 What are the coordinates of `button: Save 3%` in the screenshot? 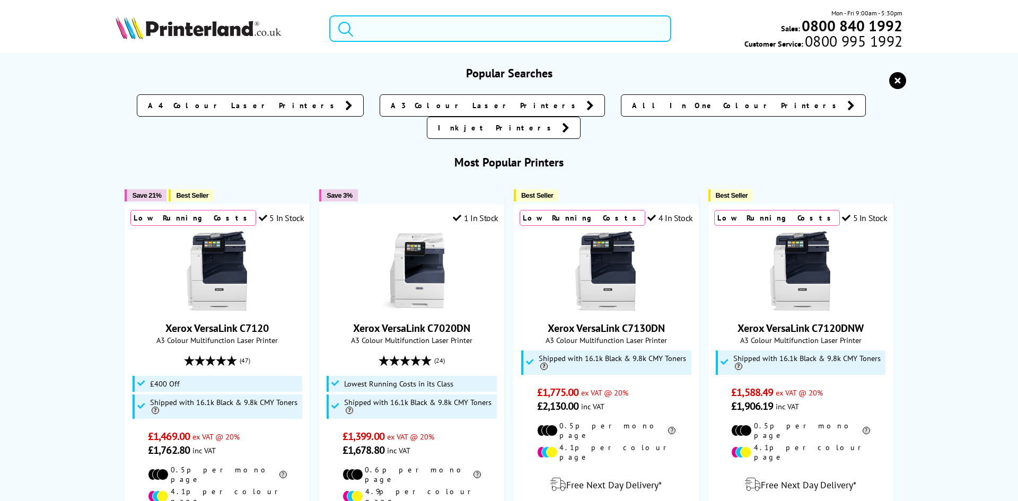 It's located at (338, 195).